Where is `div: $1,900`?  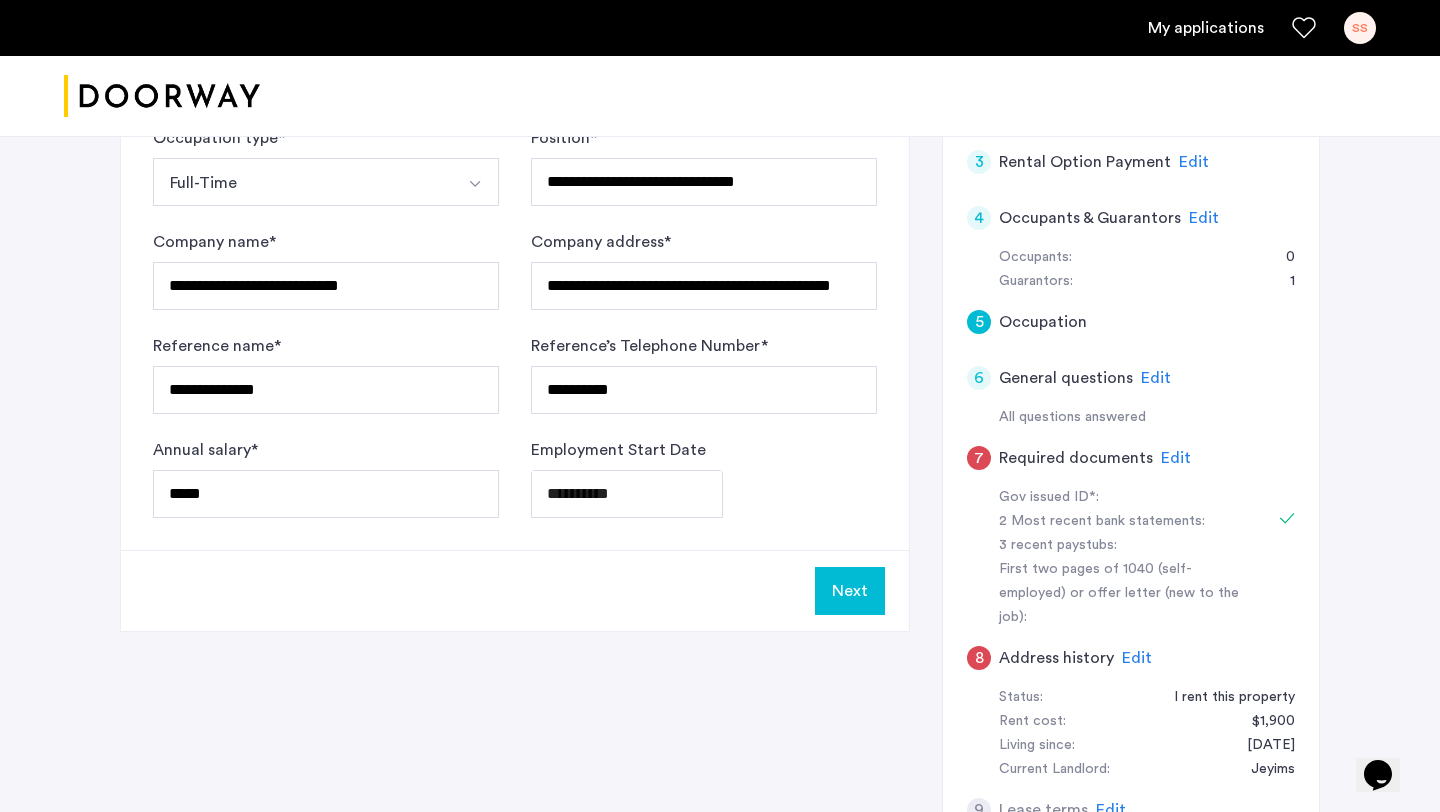 div: $1,900 is located at coordinates (1263, 722).